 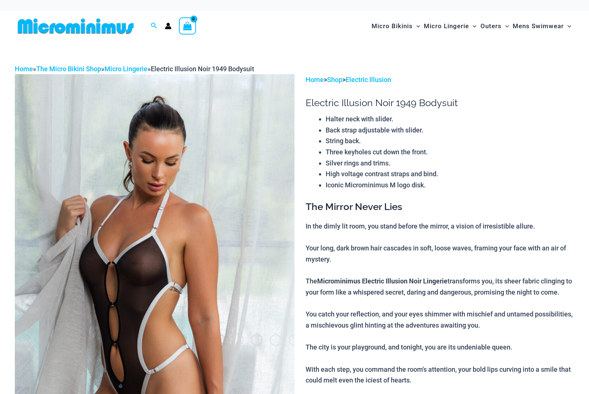 I want to click on li: Iconic Microminimus M logo disk., so click(x=450, y=185).